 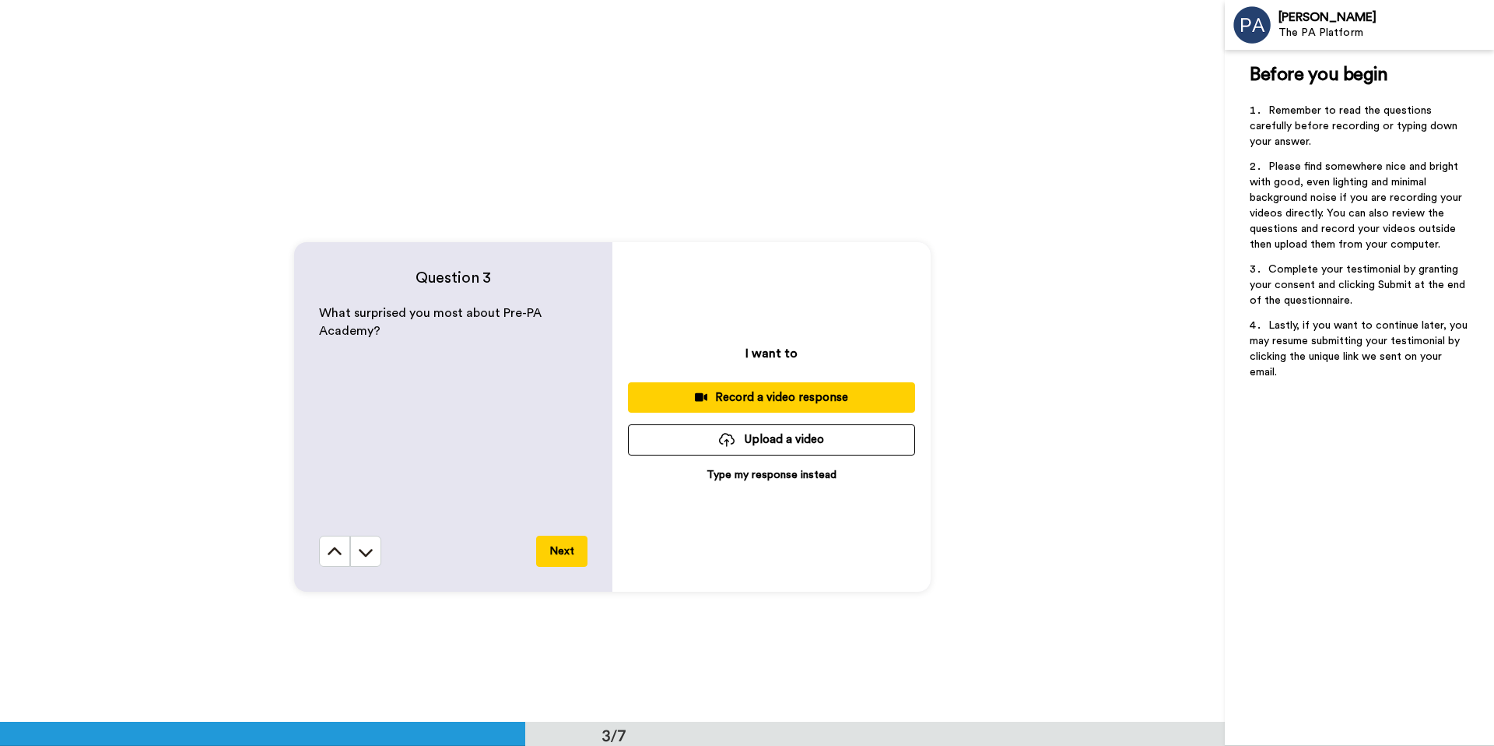 I want to click on span: What surprised you most about Pre-PA Academy?, so click(x=432, y=321).